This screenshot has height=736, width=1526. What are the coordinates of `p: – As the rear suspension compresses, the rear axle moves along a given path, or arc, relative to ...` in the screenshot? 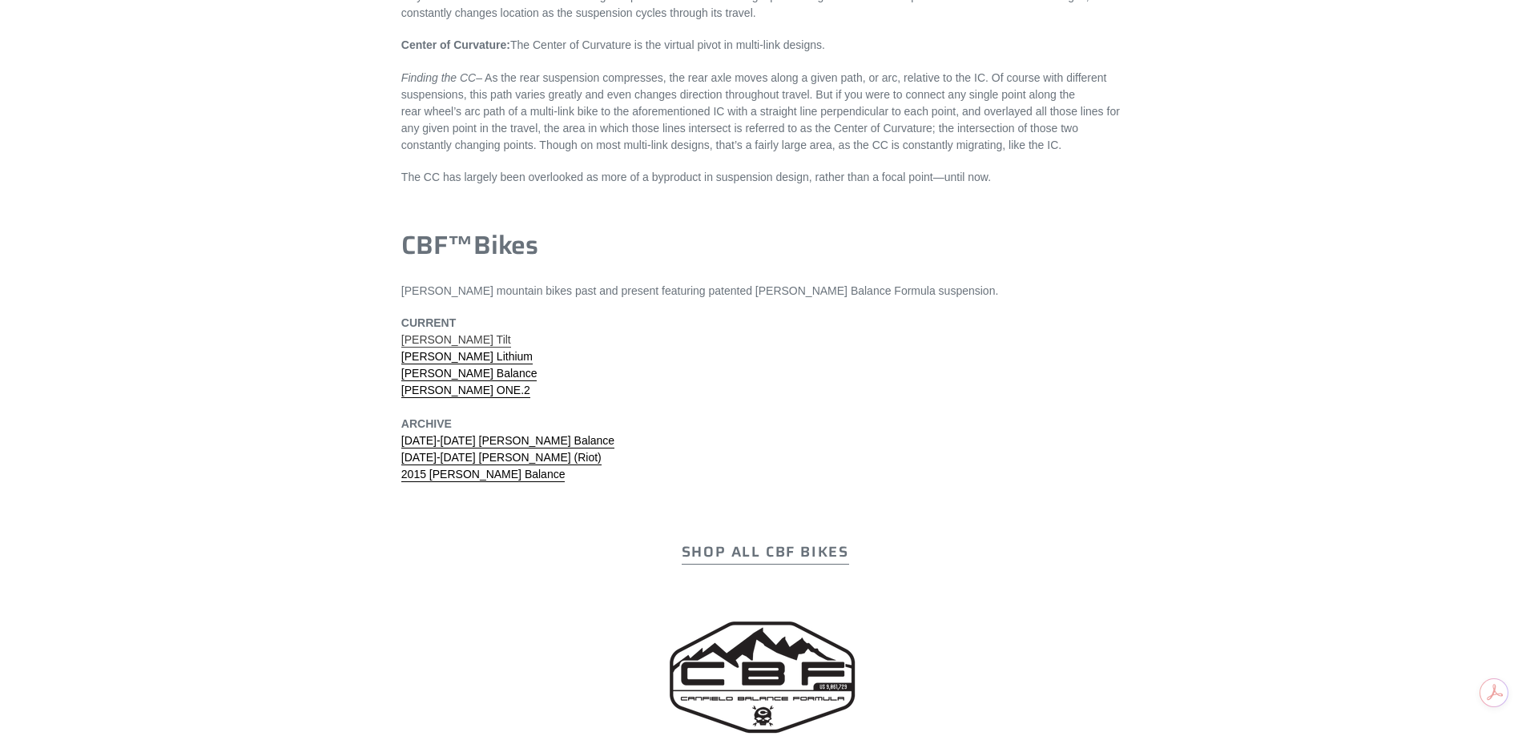 It's located at (762, 111).